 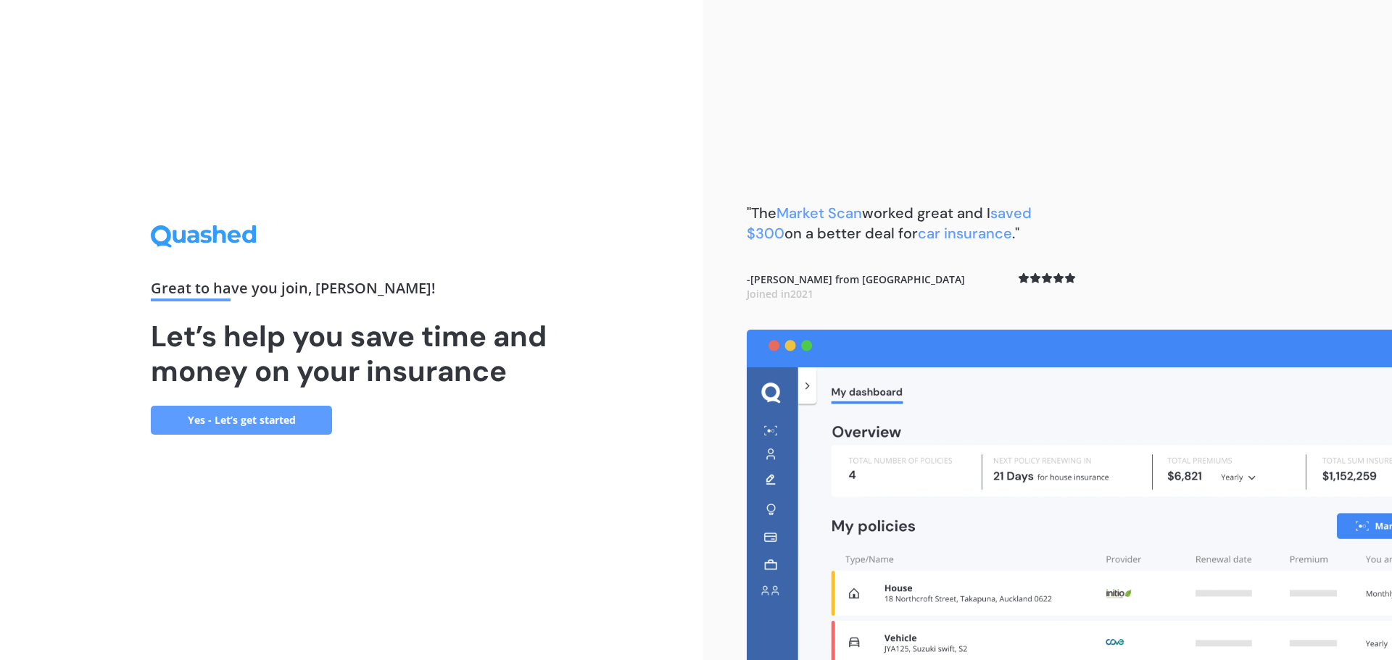 I want to click on span: car insurance, so click(x=965, y=233).